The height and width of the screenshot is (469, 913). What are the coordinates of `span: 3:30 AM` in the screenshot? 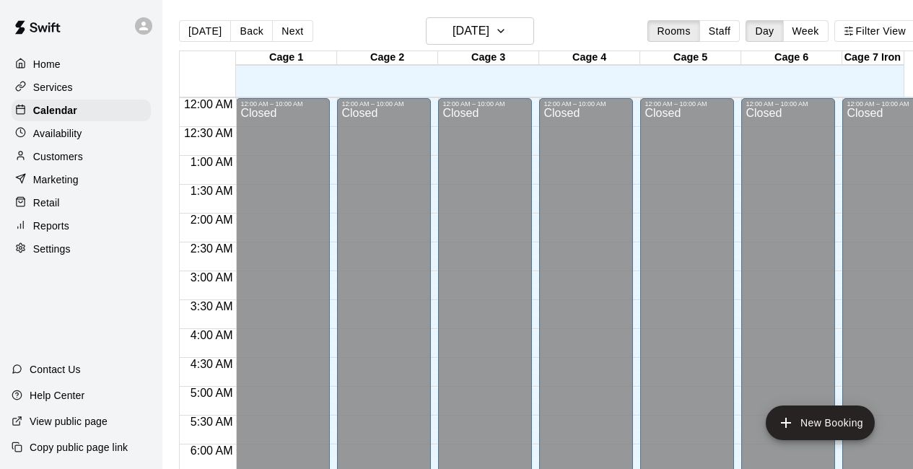 It's located at (211, 306).